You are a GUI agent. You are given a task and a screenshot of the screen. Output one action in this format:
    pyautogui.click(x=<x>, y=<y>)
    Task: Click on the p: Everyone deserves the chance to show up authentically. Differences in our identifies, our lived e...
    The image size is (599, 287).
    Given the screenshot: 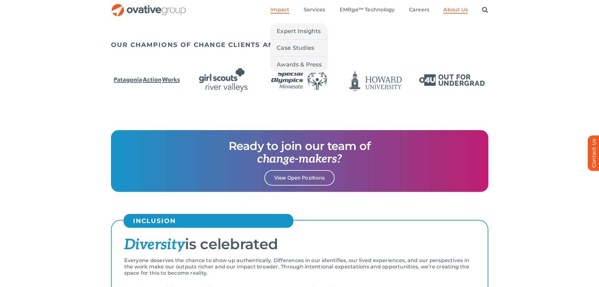 What is the action you would take?
    pyautogui.click(x=300, y=266)
    